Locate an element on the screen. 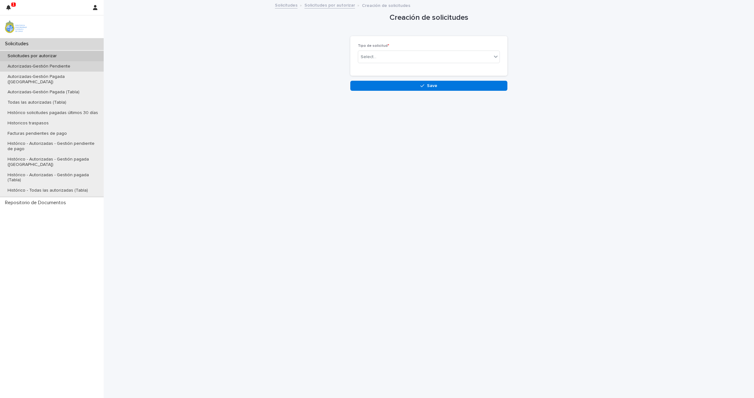 Image resolution: width=754 pixels, height=398 pixels. p: Autorizadas-Gestión Pendiente is located at coordinates (39, 66).